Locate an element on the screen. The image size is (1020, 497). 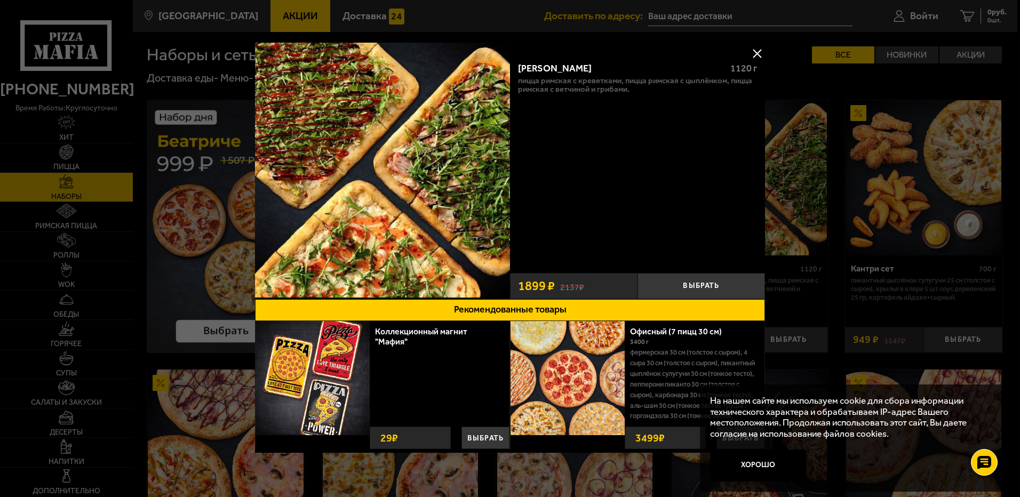
strong: 3499 ₽ is located at coordinates (650, 438).